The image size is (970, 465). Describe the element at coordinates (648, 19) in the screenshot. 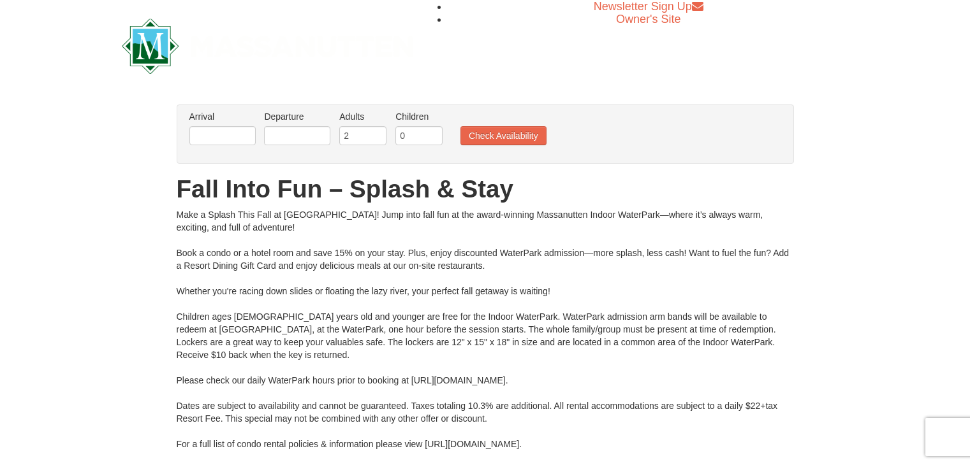

I see `a: Owner's Site` at that location.